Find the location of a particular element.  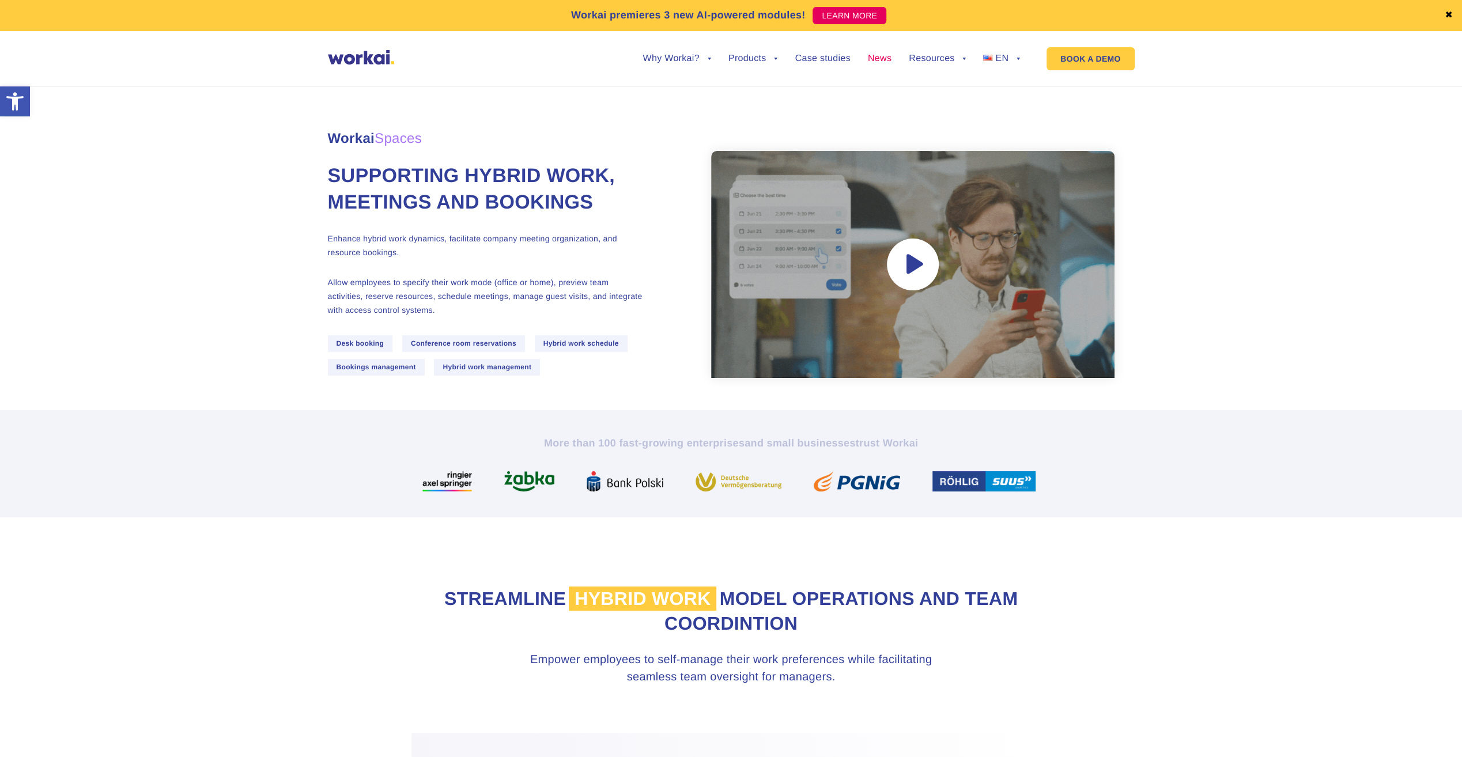

span: hybrid work is located at coordinates (643, 599).